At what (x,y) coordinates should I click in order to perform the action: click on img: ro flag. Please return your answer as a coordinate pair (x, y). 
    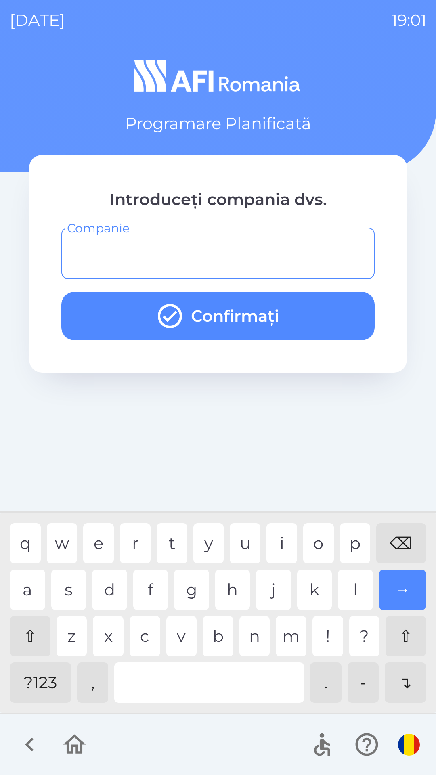
    Looking at the image, I should click on (409, 744).